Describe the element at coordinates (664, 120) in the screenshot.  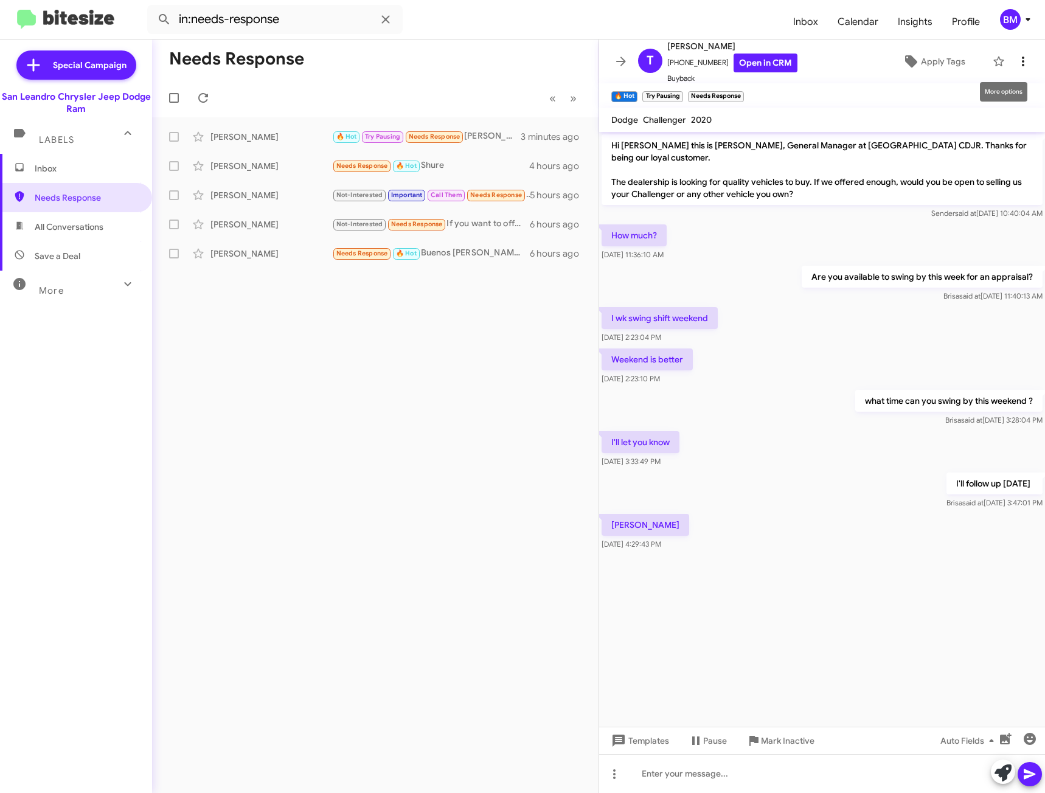
I see `span: Challenger` at that location.